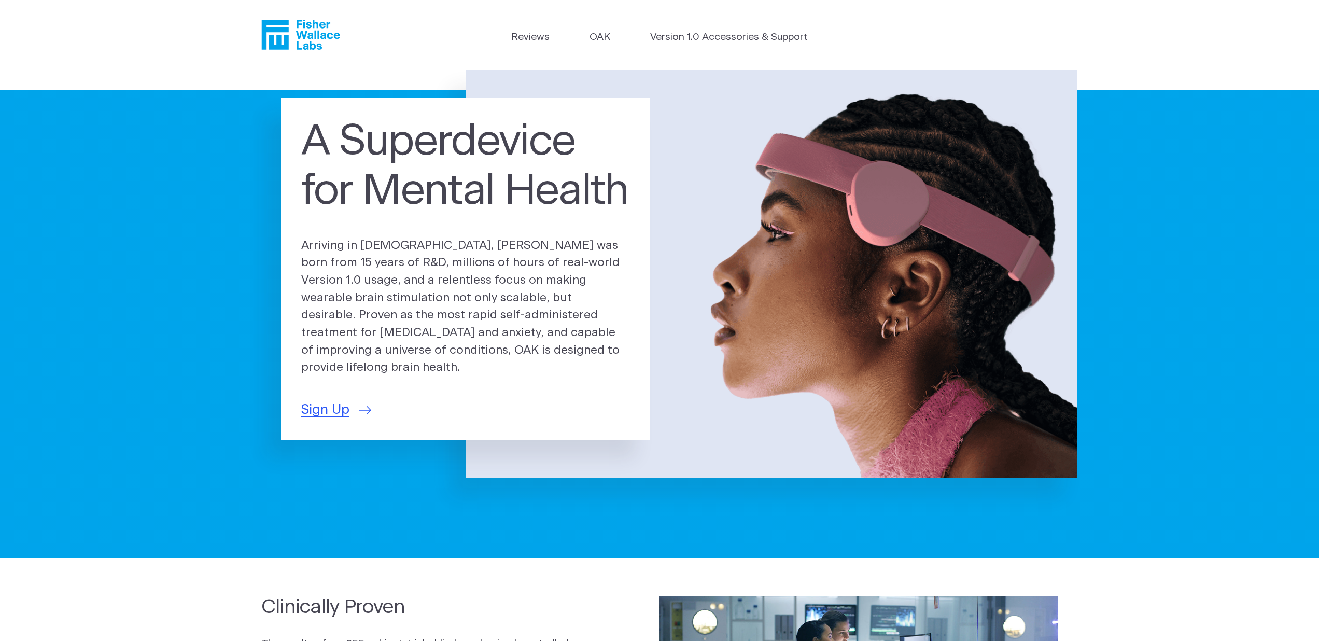 The height and width of the screenshot is (641, 1319). Describe the element at coordinates (466, 167) in the screenshot. I see `h1: A Superdevice for Mental Health` at that location.